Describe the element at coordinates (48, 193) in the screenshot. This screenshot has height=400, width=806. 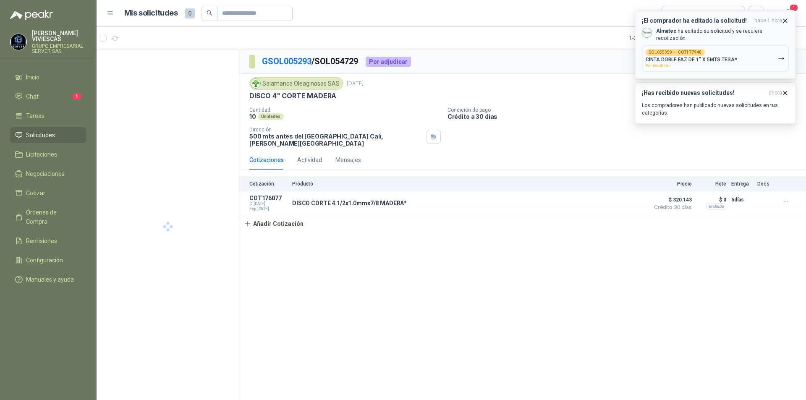
I see `a: Cotizar` at that location.